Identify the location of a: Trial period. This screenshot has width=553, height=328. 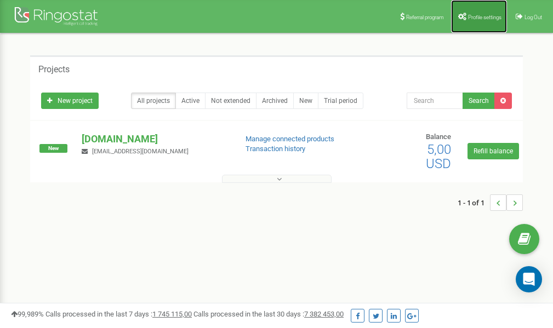
(340, 101).